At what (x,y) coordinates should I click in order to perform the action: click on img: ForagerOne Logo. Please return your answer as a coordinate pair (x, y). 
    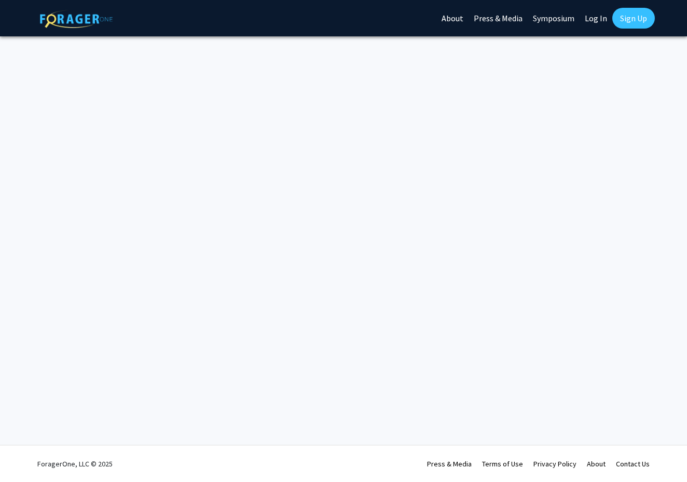
    Looking at the image, I should click on (76, 19).